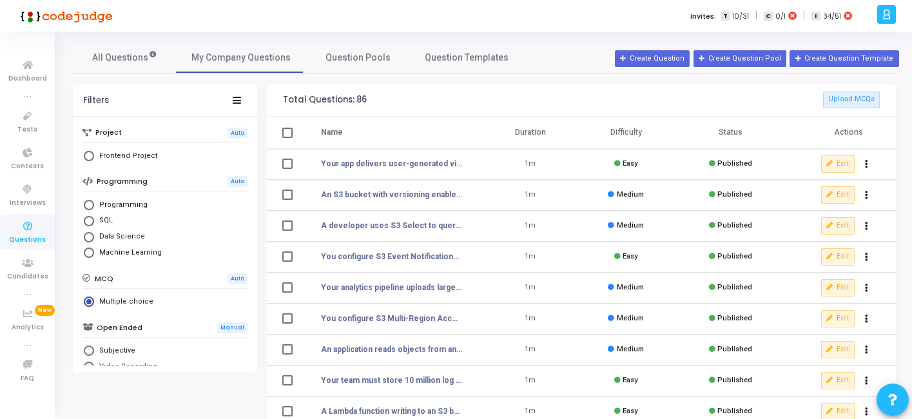  I want to click on span: I, so click(816, 16).